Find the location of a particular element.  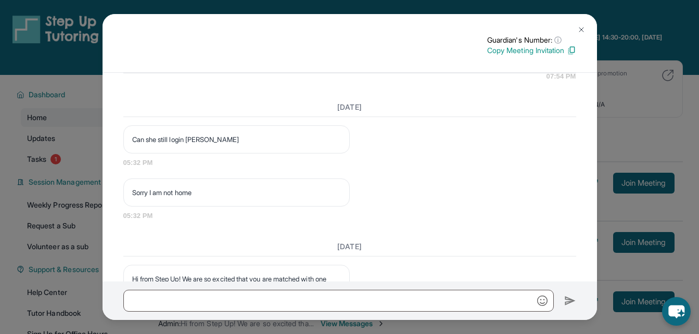

img: Copy Icon is located at coordinates (571, 50).